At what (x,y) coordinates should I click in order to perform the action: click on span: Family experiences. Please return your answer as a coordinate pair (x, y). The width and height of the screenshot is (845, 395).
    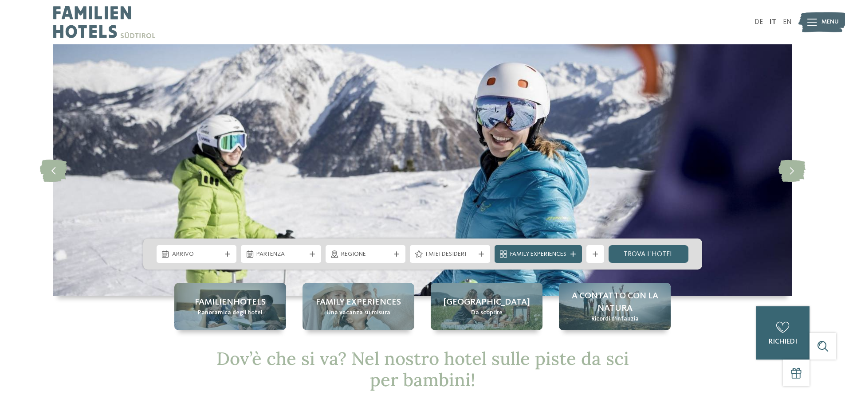
    Looking at the image, I should click on (358, 303).